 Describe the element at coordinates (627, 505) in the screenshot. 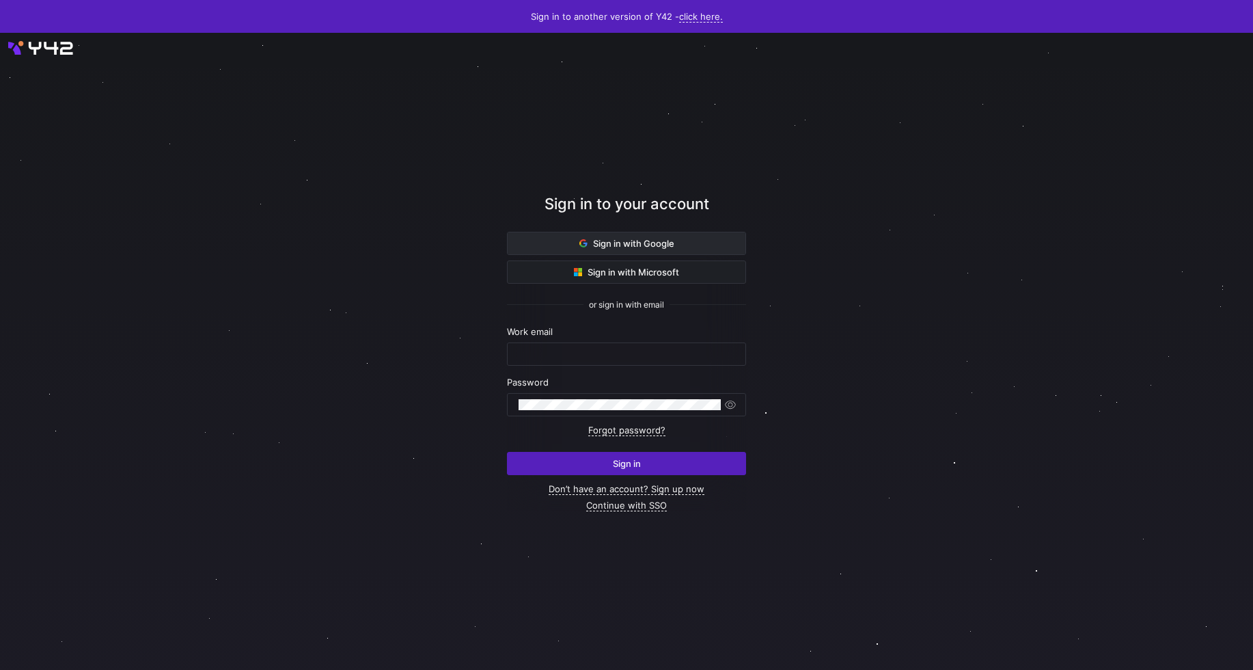

I see `a: Continue with SSO` at that location.